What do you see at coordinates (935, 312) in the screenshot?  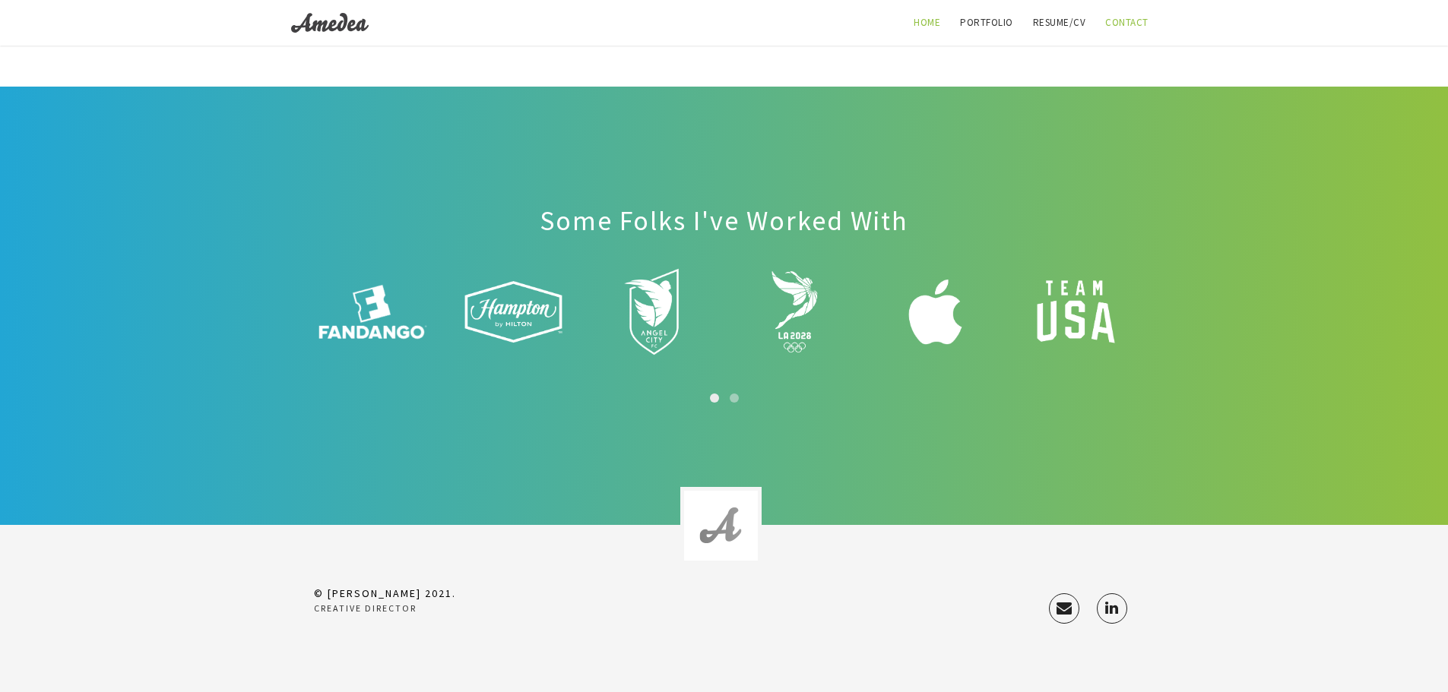 I see `img: Apple` at bounding box center [935, 312].